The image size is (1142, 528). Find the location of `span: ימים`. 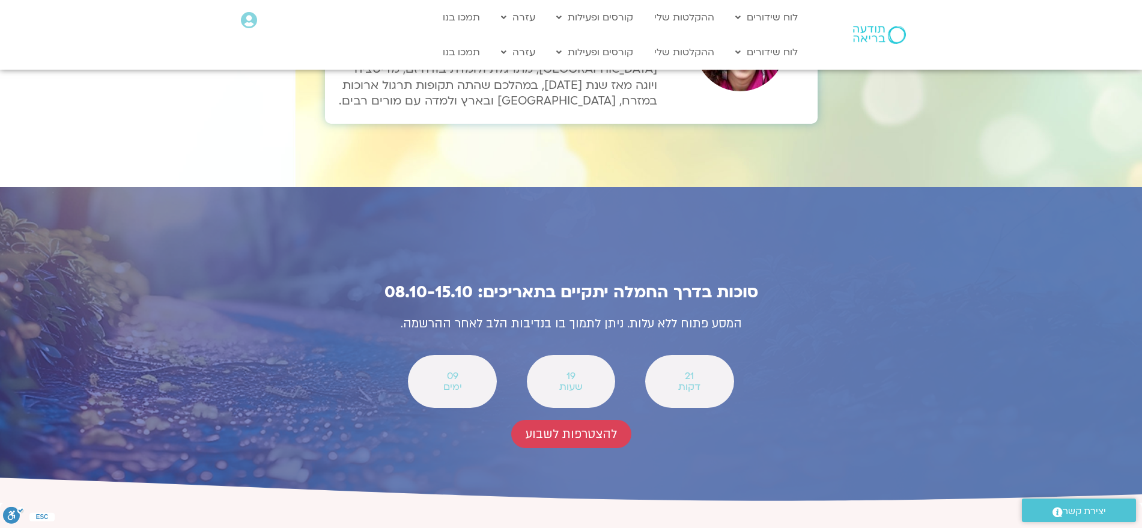

span: ימים is located at coordinates (452, 387).